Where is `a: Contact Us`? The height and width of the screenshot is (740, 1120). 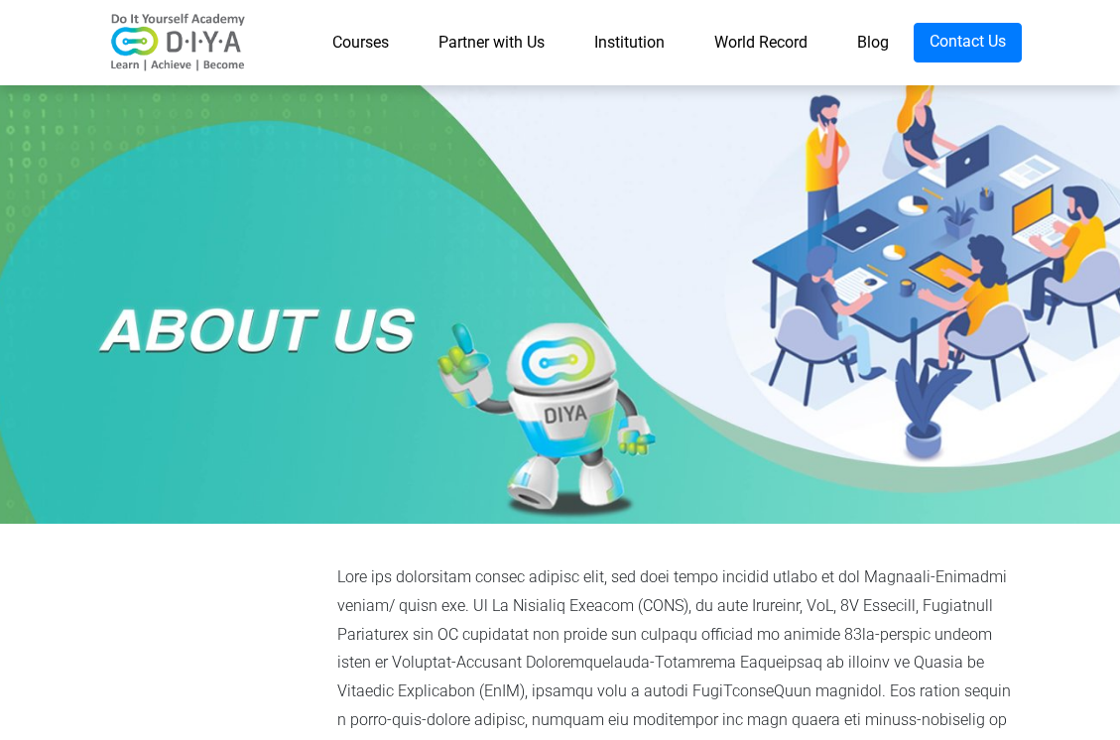
a: Contact Us is located at coordinates (967, 43).